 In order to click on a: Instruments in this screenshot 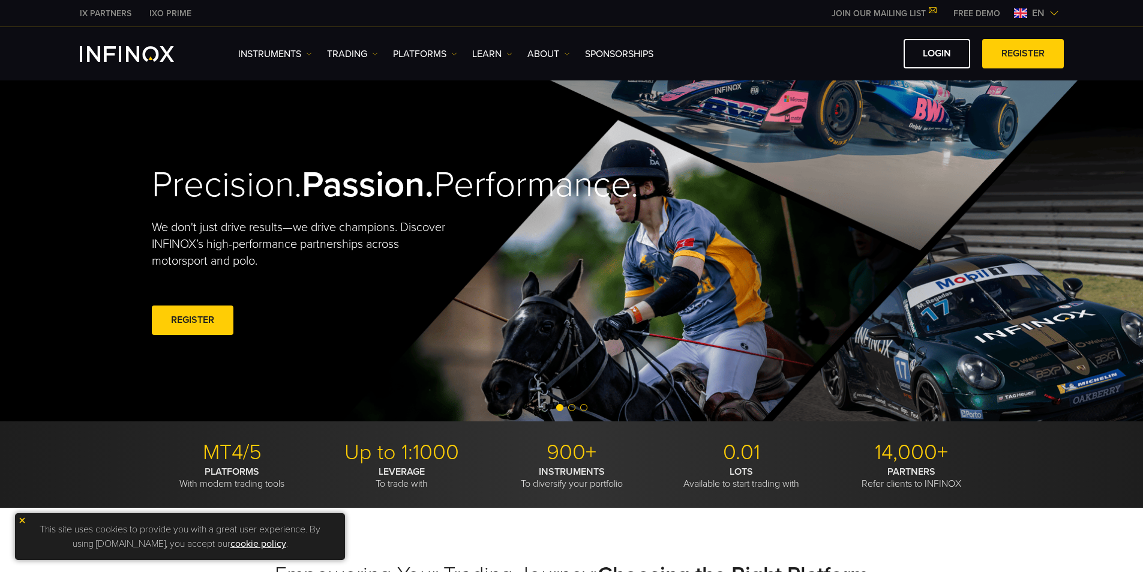, I will do `click(275, 54)`.